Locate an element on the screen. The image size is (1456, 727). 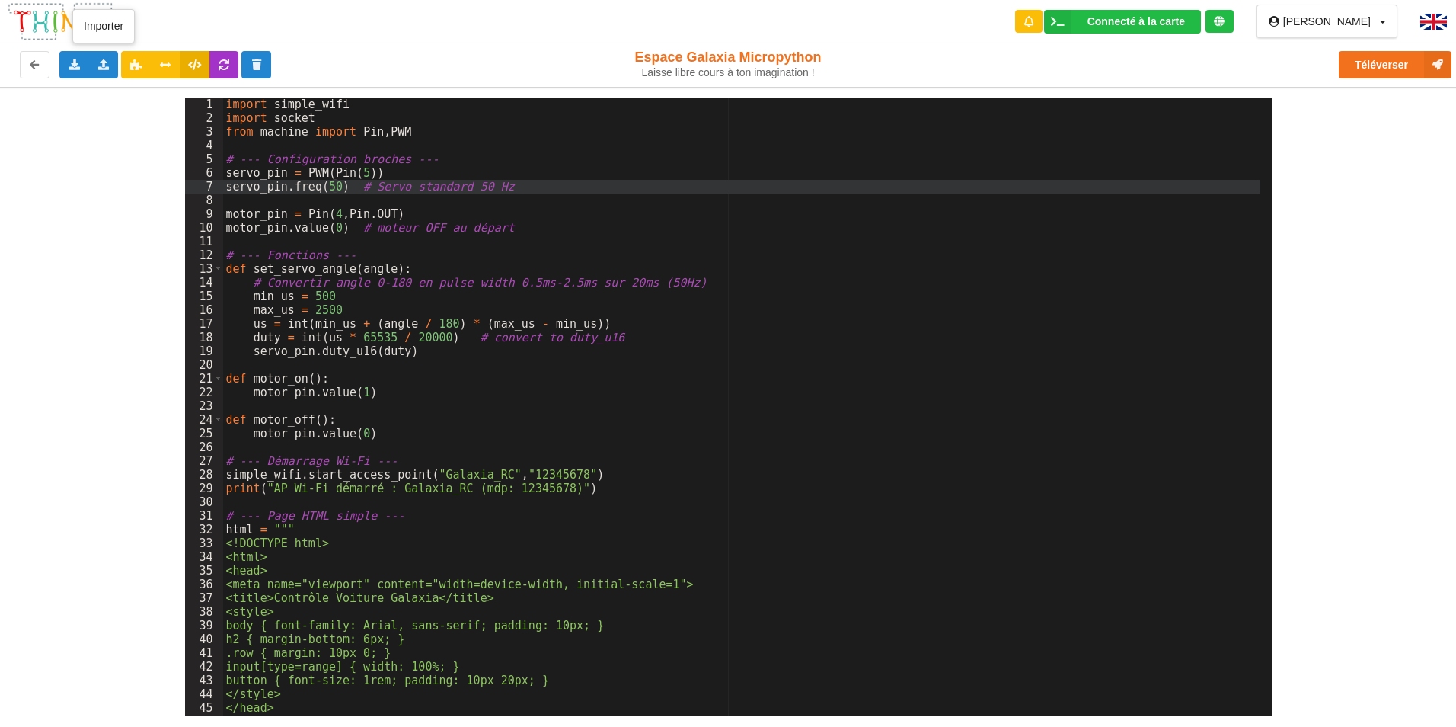
div: 17 is located at coordinates (204, 324).